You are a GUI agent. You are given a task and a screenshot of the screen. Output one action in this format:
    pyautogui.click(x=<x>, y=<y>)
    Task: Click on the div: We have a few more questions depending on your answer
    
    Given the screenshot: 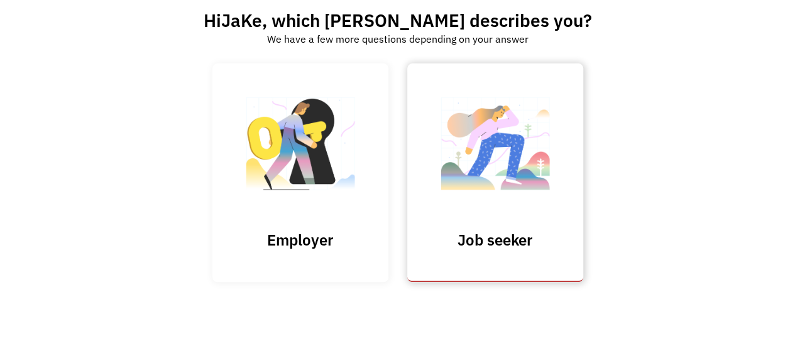 What is the action you would take?
    pyautogui.click(x=398, y=39)
    